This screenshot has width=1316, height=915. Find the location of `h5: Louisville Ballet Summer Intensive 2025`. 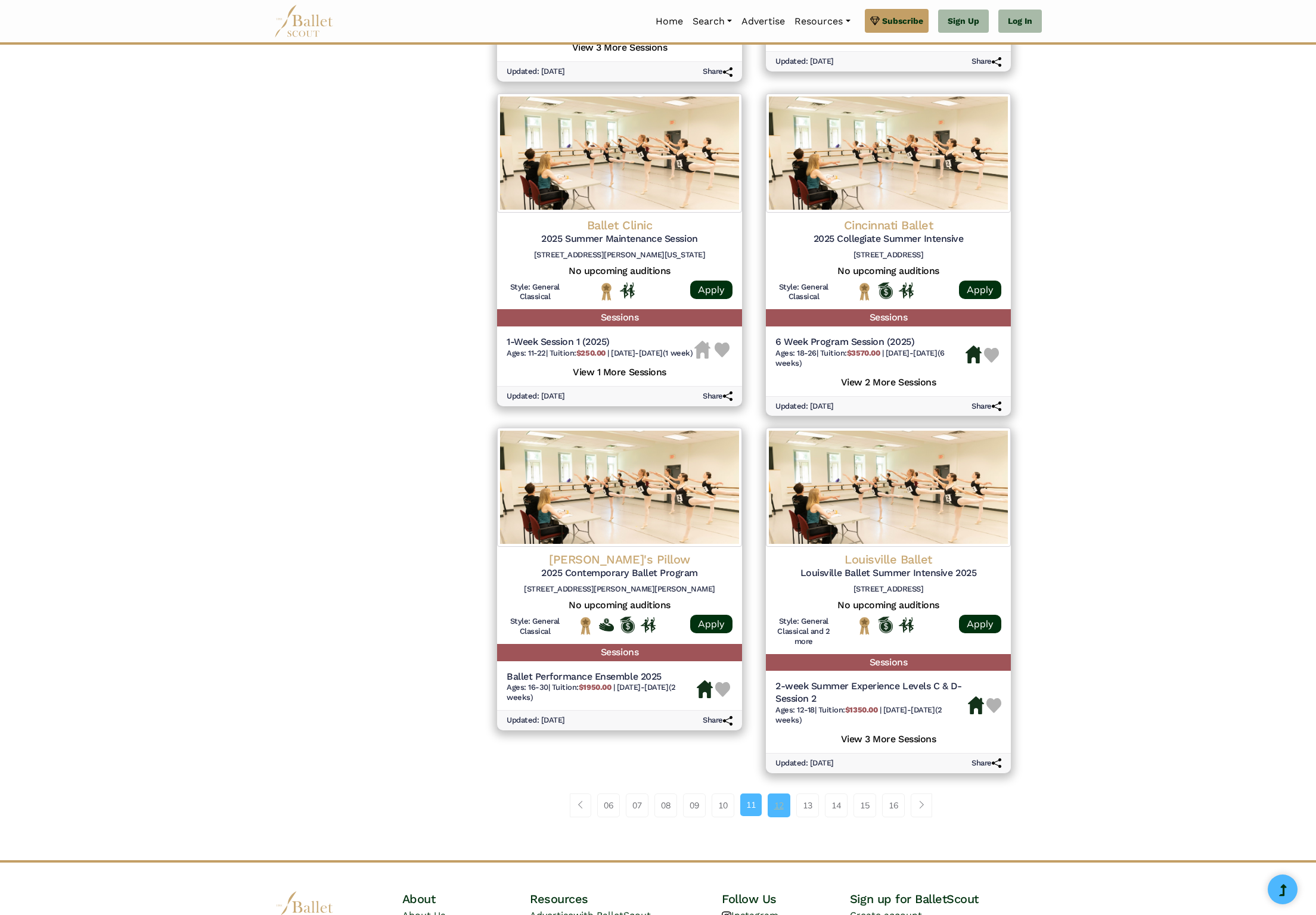

h5: Louisville Ballet Summer Intensive 2025 is located at coordinates (888, 573).